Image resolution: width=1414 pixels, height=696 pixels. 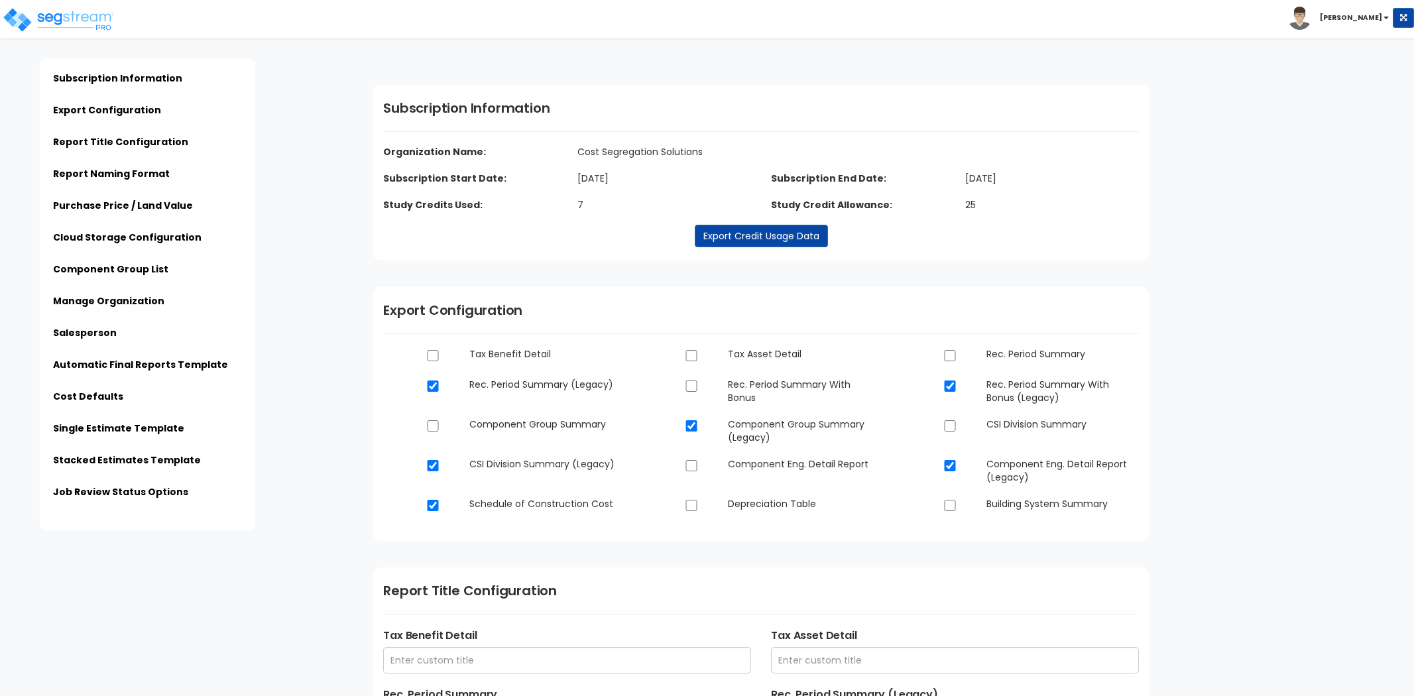 I want to click on dd: Rec. Period Summary, so click(x=1063, y=354).